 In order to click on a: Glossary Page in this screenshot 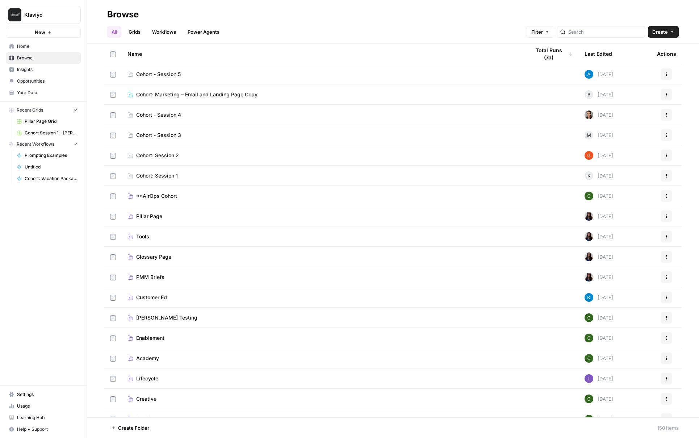, I will do `click(323, 257)`.